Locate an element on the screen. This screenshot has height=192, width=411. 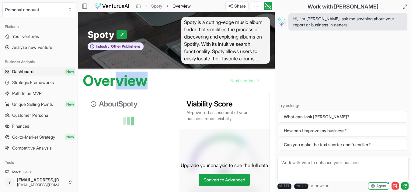
span: Finances is located at coordinates (21, 126).